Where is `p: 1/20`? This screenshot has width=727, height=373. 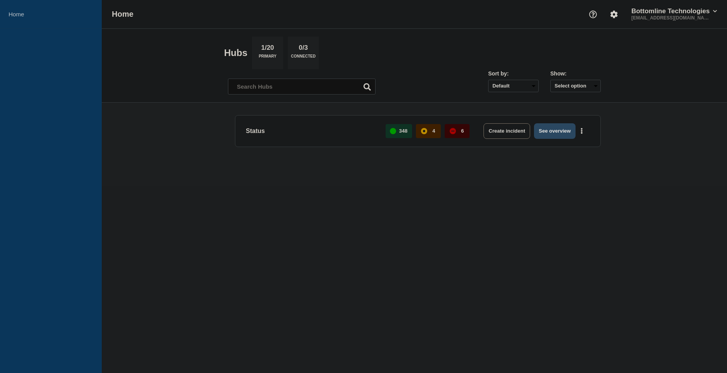 p: 1/20 is located at coordinates (268, 49).